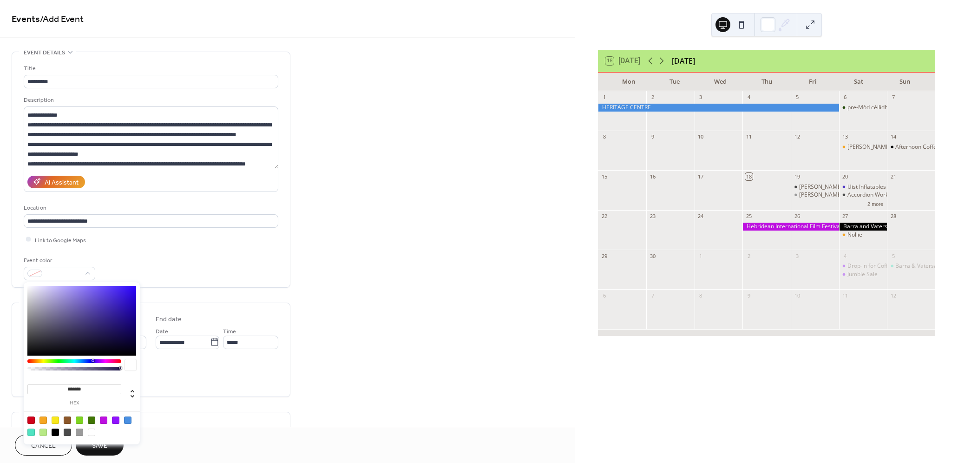 The width and height of the screenshot is (958, 463). I want to click on div: Sandy Brechin Band, so click(815, 187).